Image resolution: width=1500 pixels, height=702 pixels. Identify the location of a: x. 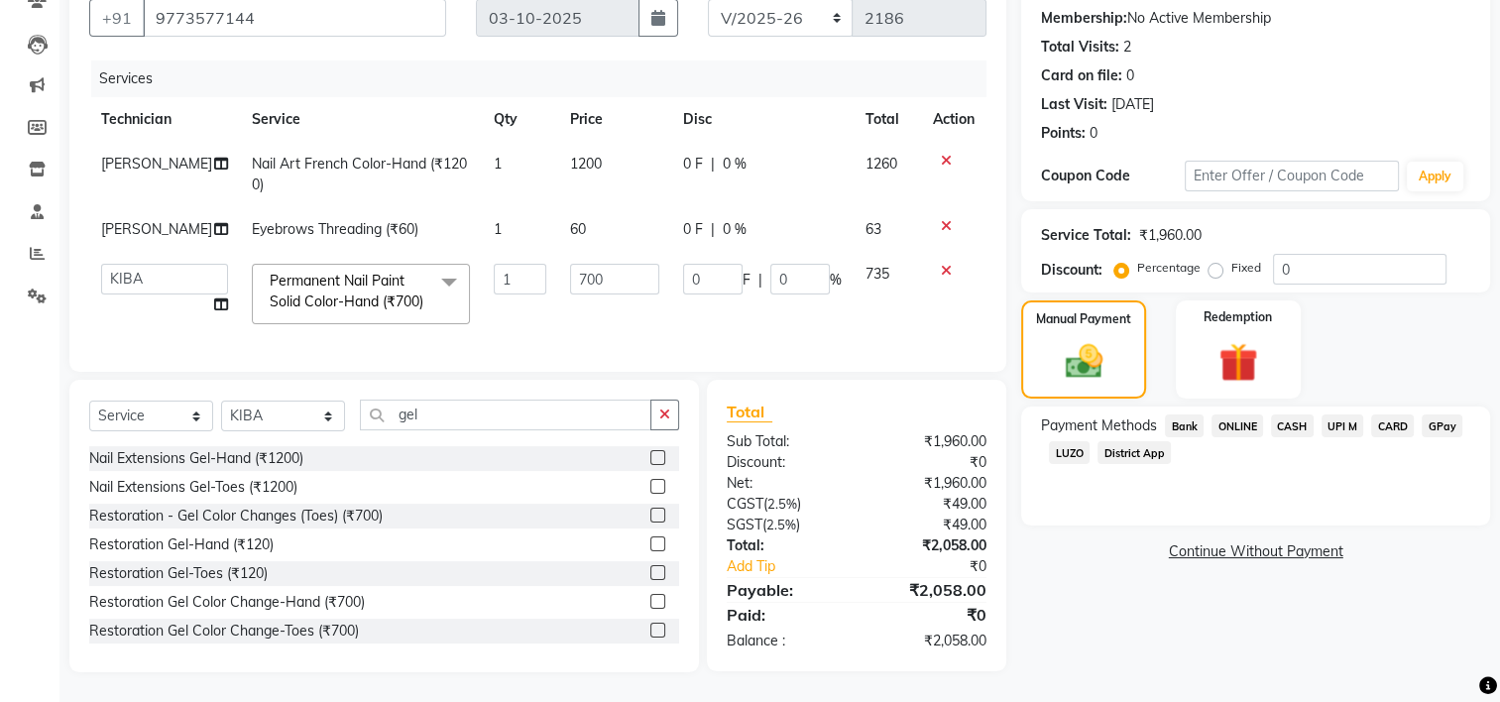
(427, 301).